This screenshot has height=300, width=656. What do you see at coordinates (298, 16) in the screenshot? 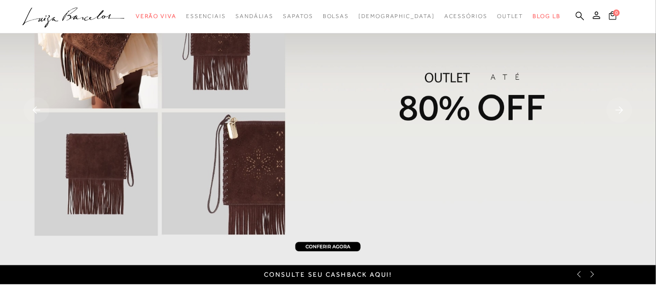
I see `span: Sapatos` at bounding box center [298, 16].